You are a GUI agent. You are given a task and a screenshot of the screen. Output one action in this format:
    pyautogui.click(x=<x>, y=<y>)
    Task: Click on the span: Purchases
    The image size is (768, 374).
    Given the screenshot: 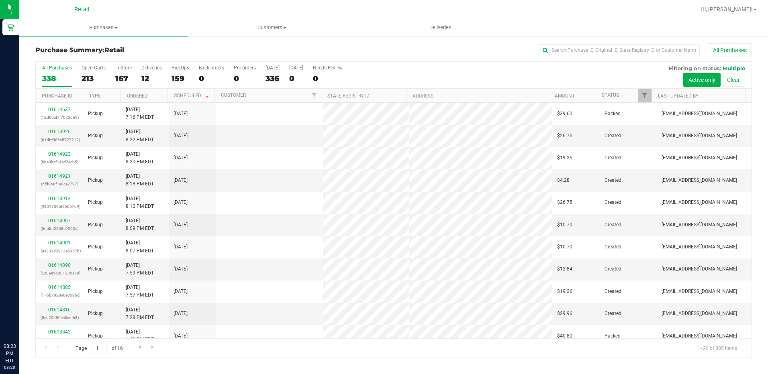 What is the action you would take?
    pyautogui.click(x=103, y=28)
    